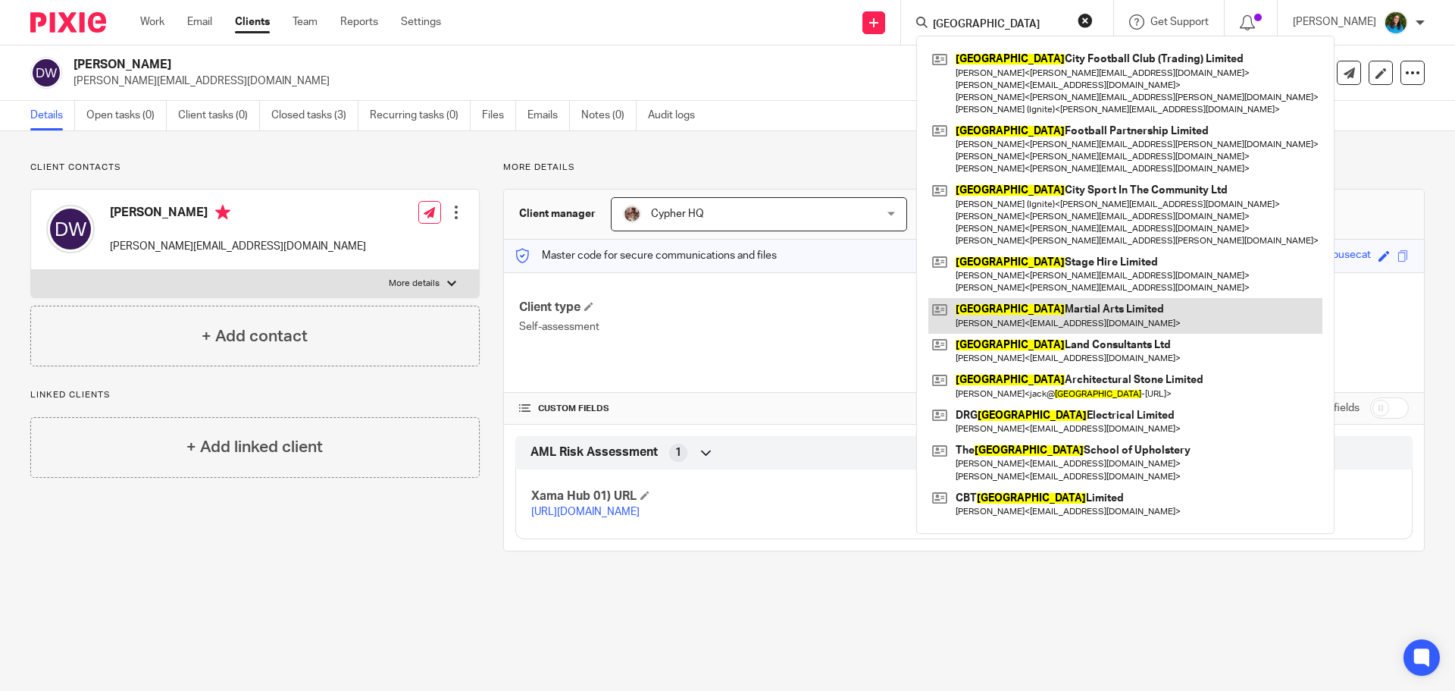 The height and width of the screenshot is (691, 1455). What do you see at coordinates (223, 212) in the screenshot?
I see `i: Primary` at bounding box center [223, 212].